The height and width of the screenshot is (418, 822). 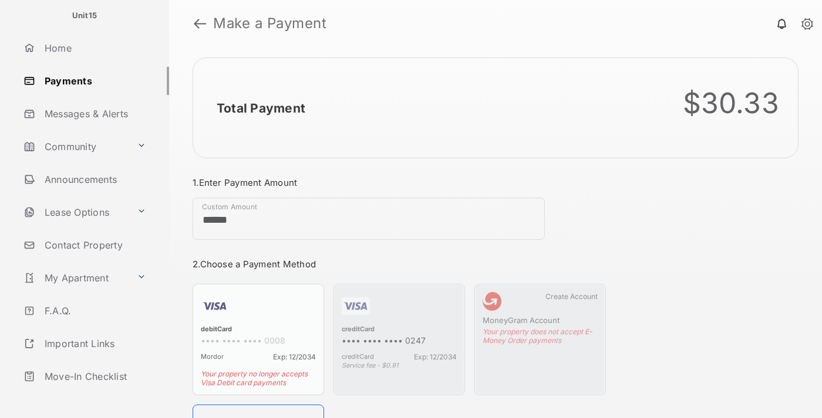 I want to click on div: •••• •••• •••• 0247, so click(x=399, y=342).